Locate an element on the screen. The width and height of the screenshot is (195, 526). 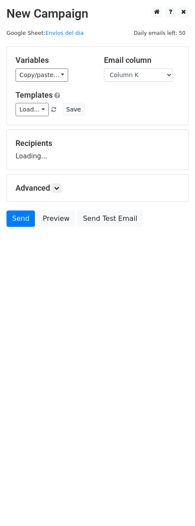
h2: New Campaign is located at coordinates (97, 14).